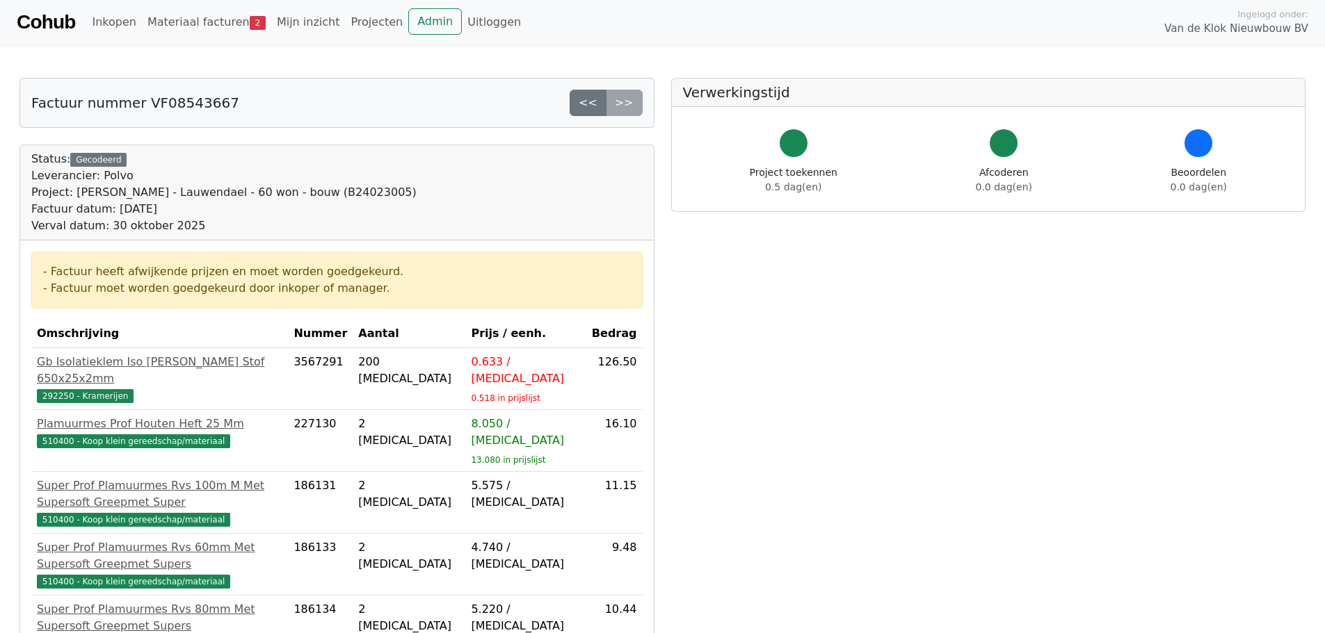  Describe the element at coordinates (1272, 14) in the screenshot. I see `span: Ingelogd onder:` at that location.